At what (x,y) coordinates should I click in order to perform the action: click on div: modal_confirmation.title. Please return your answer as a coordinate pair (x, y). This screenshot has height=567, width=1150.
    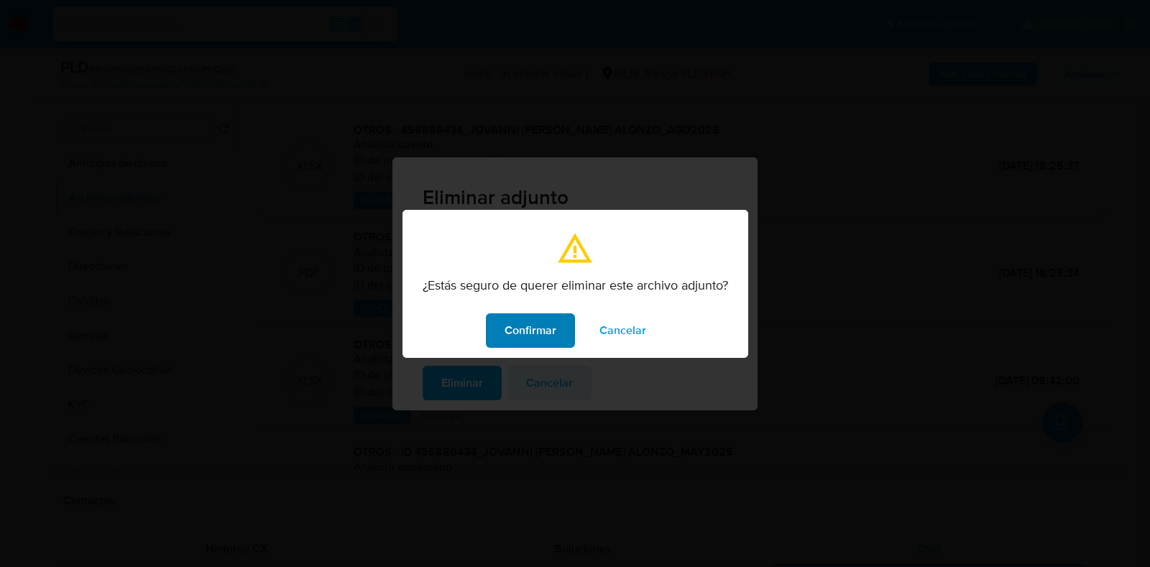
    Looking at the image, I should click on (575, 284).